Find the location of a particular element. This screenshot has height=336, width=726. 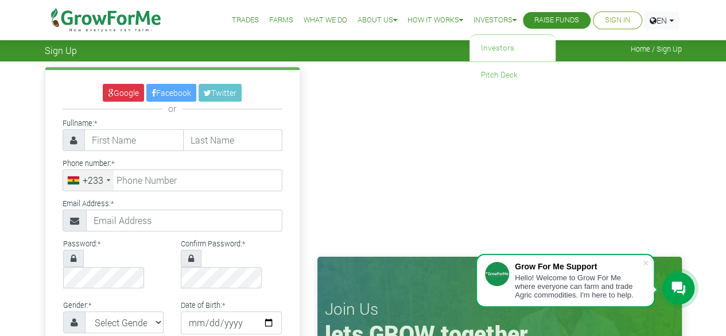

a: About Us is located at coordinates (377, 20).